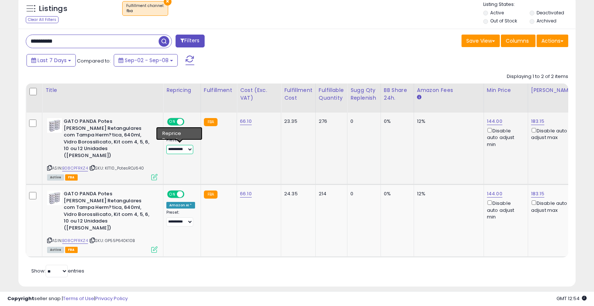  I want to click on div: Repricing, so click(182, 90).